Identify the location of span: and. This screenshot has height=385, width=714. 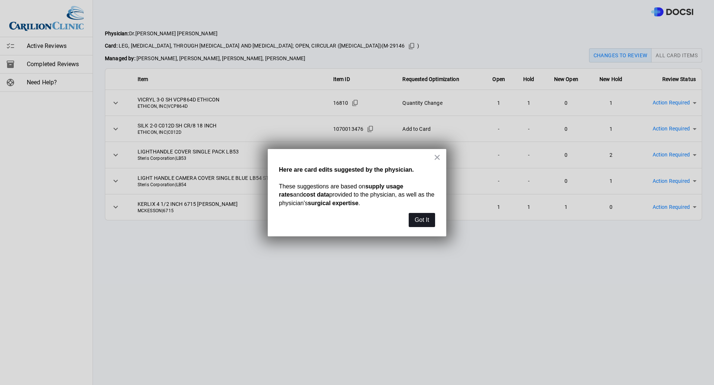
(298, 194).